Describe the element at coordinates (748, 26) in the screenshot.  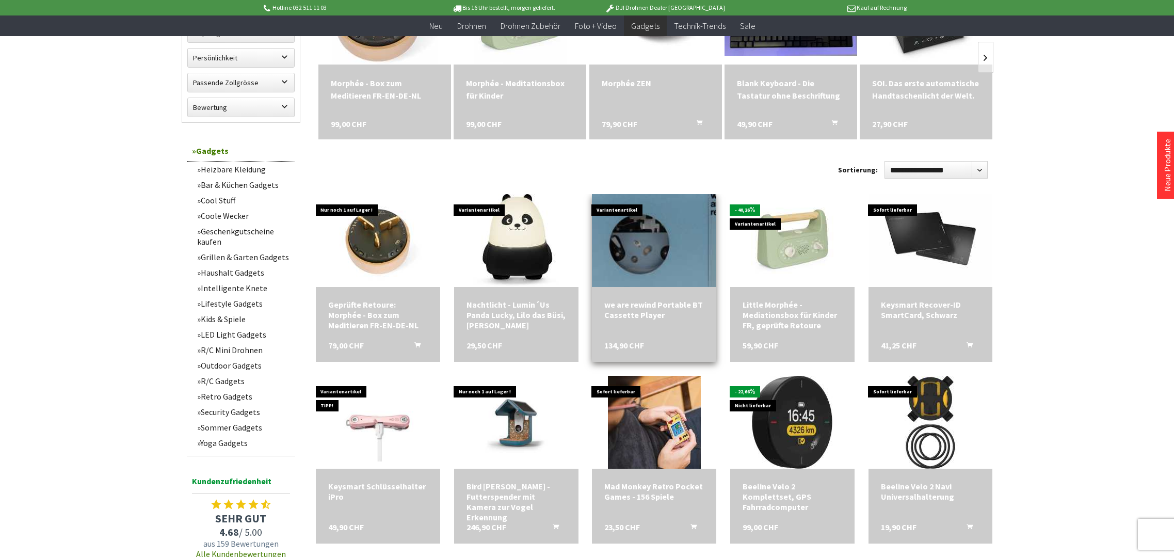
I see `a: Sale` at that location.